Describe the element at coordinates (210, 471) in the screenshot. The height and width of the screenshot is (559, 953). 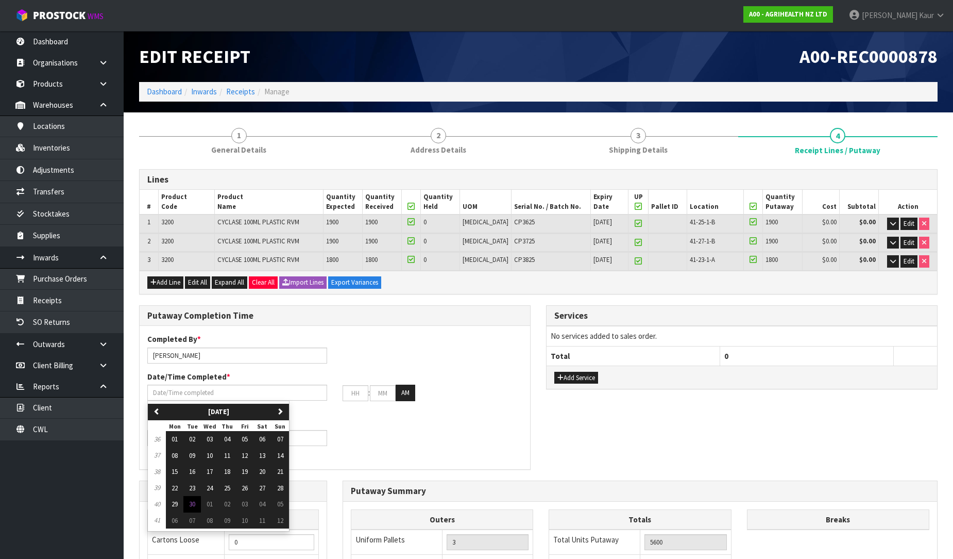
I see `button: 17` at that location.